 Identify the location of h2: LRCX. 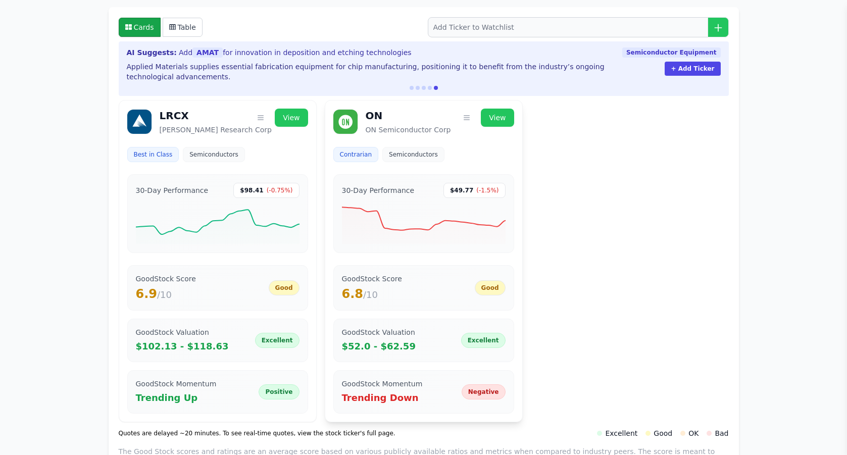
(174, 116).